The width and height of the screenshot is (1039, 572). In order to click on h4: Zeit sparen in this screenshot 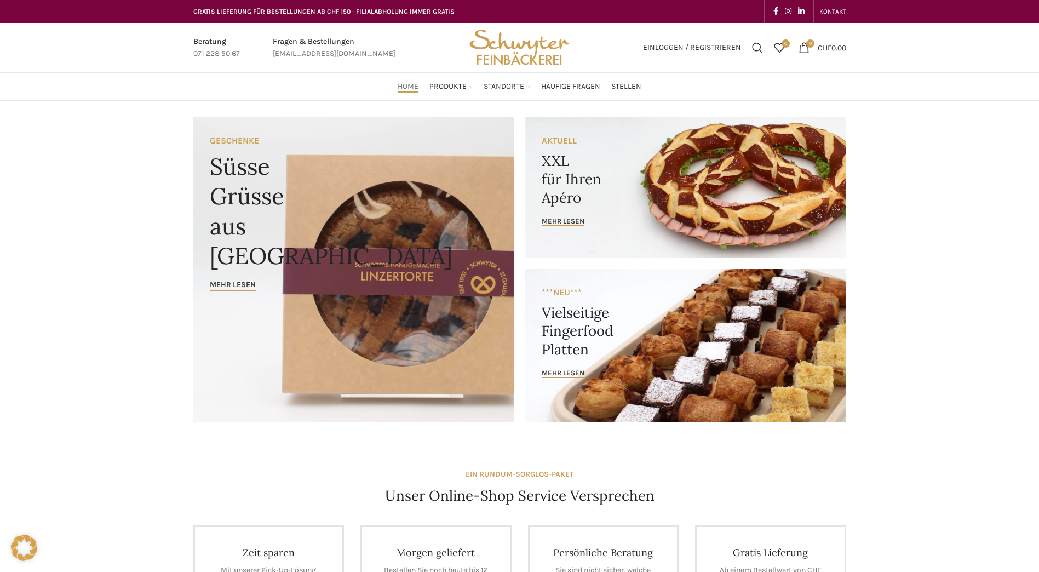, I will do `click(269, 552)`.